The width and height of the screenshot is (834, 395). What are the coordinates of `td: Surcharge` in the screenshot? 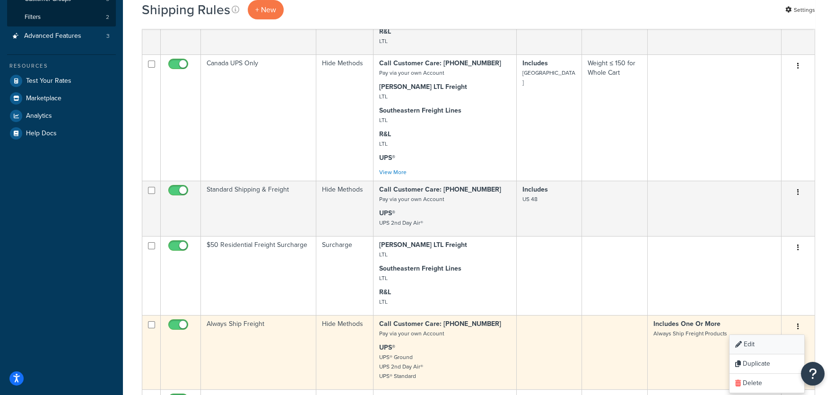 It's located at (345, 275).